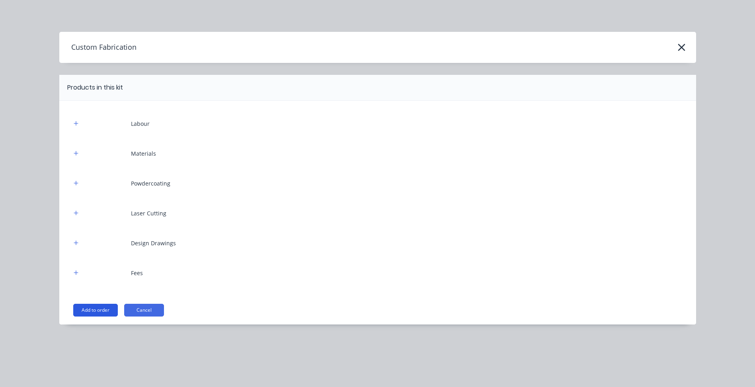 This screenshot has width=755, height=387. I want to click on div: Products in this kit, so click(95, 88).